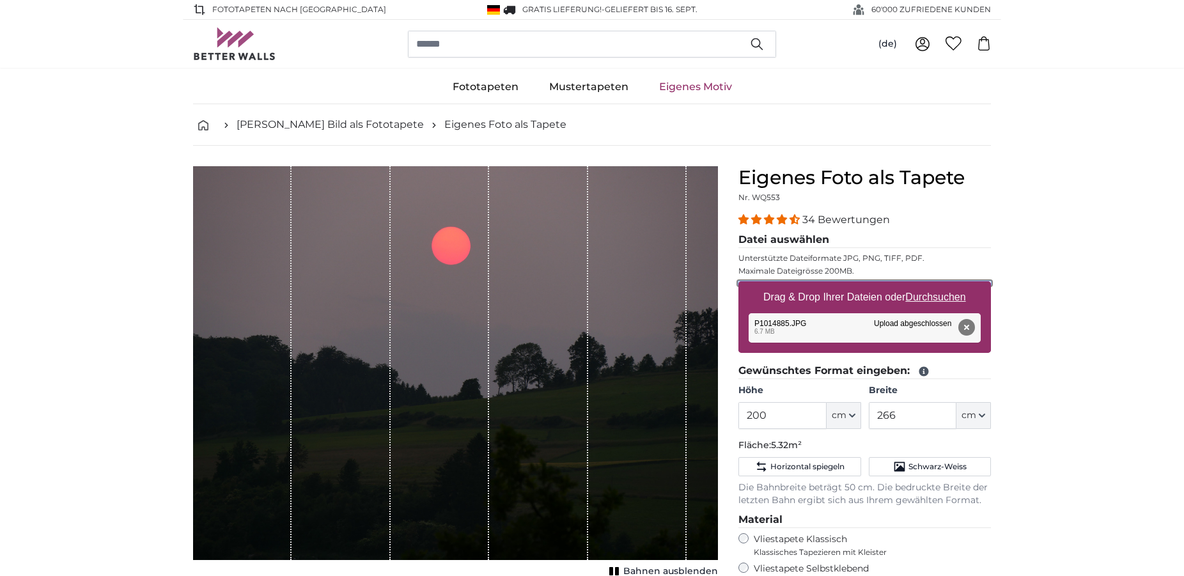 This screenshot has height=576, width=1184. Describe the element at coordinates (759, 197) in the screenshot. I see `span: Nr. WQ553` at that location.